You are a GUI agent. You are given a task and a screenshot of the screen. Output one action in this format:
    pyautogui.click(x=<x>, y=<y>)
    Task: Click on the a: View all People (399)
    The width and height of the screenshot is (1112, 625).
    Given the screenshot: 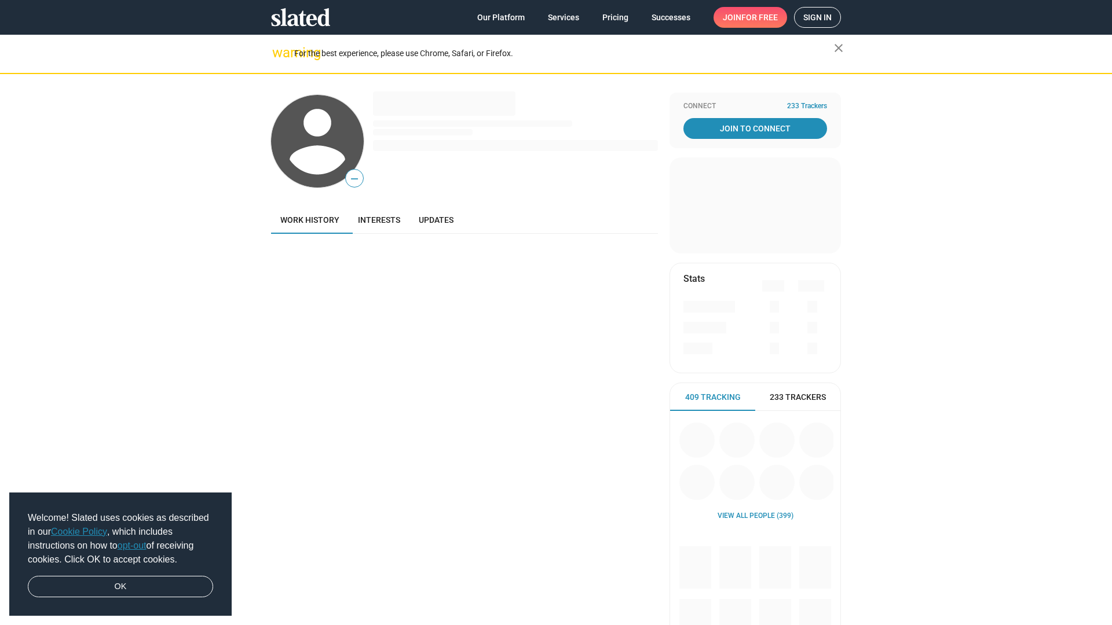 What is the action you would take?
    pyautogui.click(x=755, y=517)
    